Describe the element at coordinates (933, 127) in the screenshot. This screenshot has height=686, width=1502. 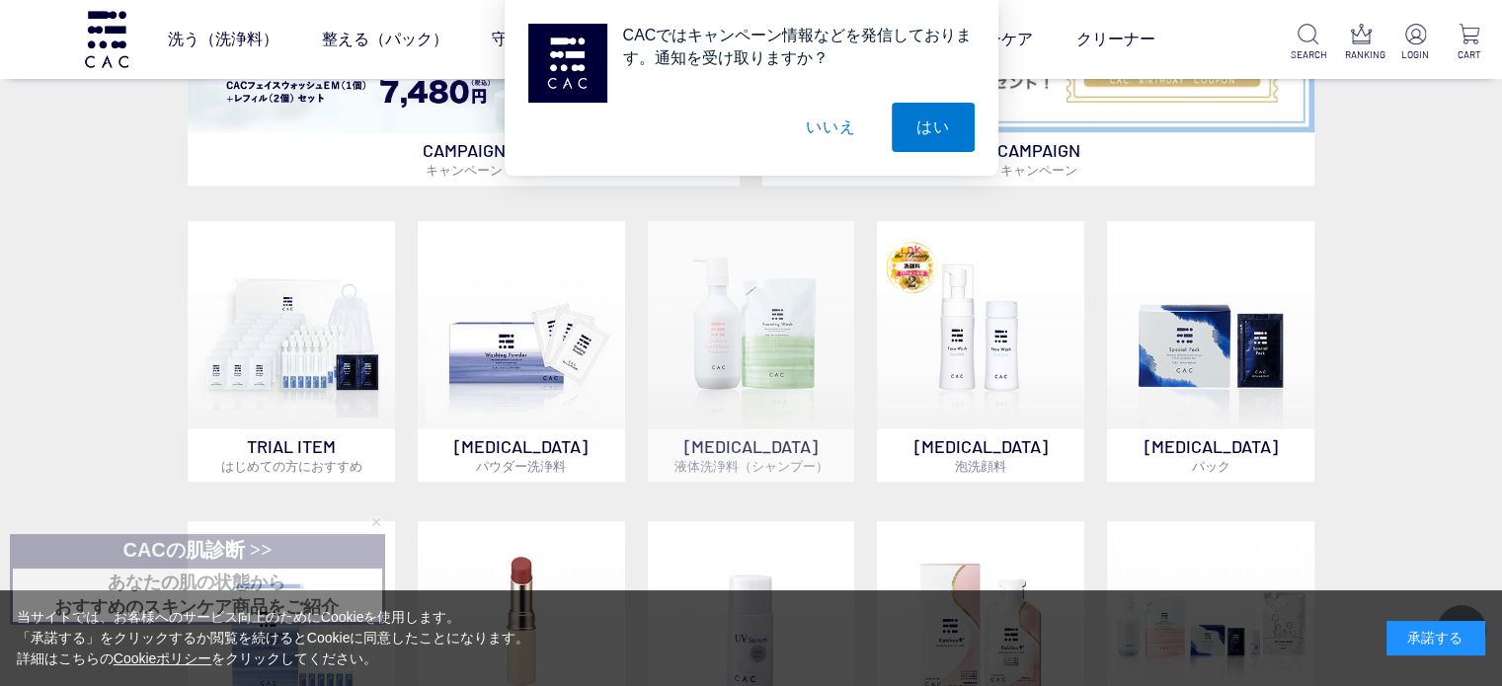
I see `button: はい` at that location.